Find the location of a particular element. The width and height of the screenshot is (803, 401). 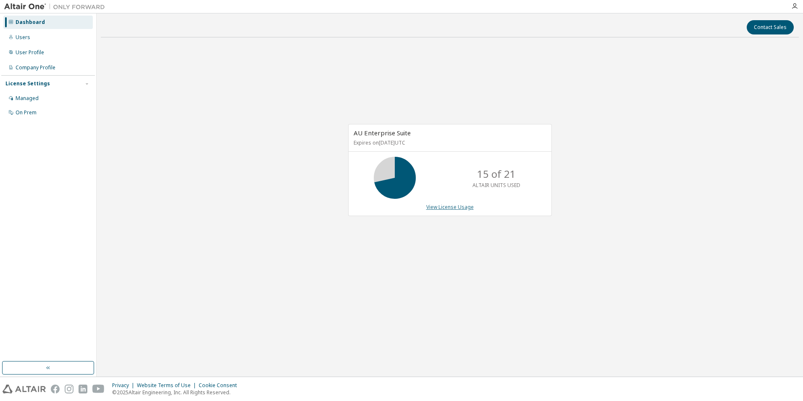

span: AU Enterprise Suite is located at coordinates (382, 133).